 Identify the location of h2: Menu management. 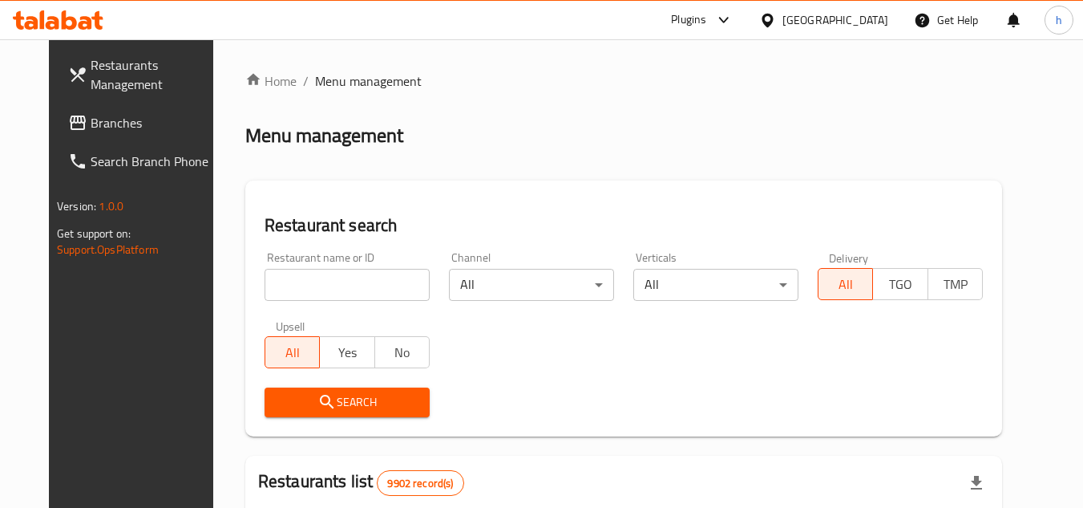
(324, 136).